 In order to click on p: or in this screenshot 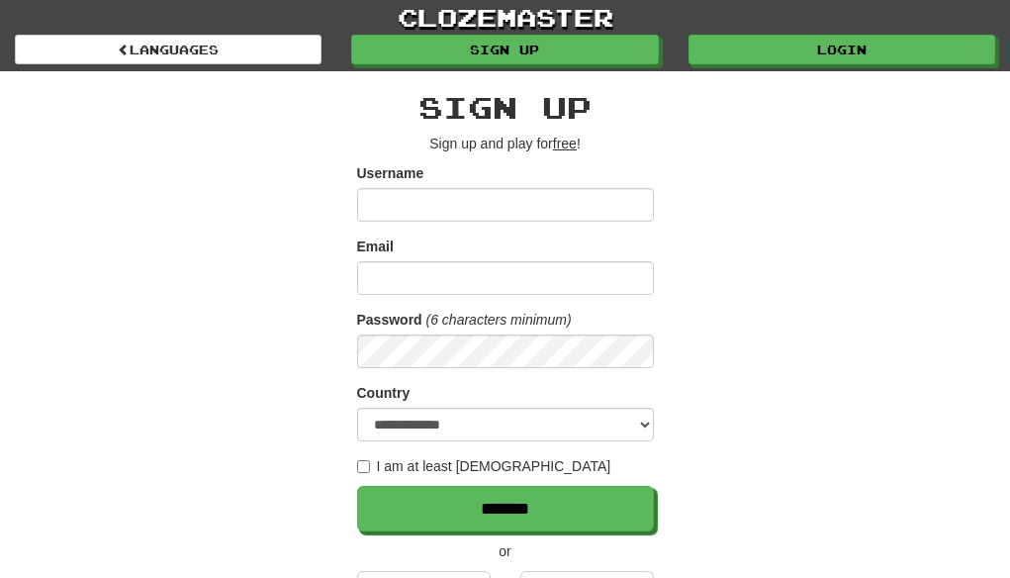, I will do `click(506, 551)`.